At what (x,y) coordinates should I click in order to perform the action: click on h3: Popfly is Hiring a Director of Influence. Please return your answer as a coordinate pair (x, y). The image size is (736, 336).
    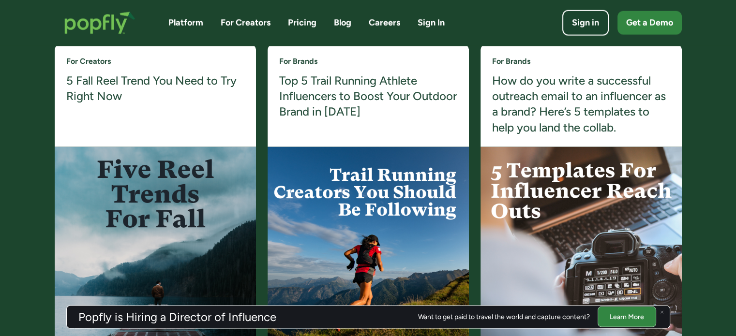
    Looking at the image, I should click on (177, 317).